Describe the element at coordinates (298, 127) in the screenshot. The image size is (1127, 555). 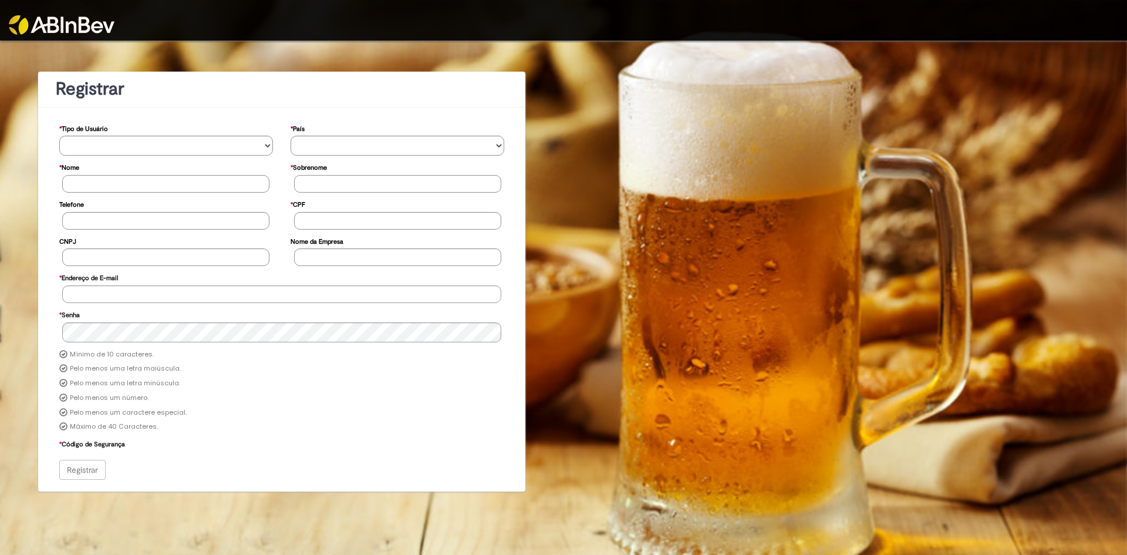
I see `label: País` at that location.